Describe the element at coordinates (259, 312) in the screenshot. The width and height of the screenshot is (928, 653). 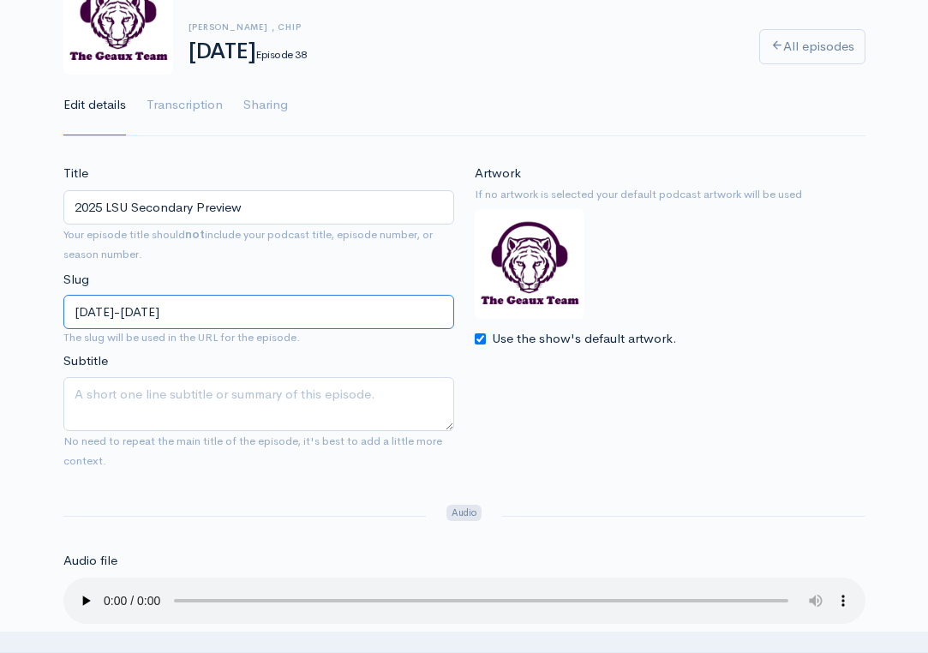
I see `input: title-of-episode` at that location.